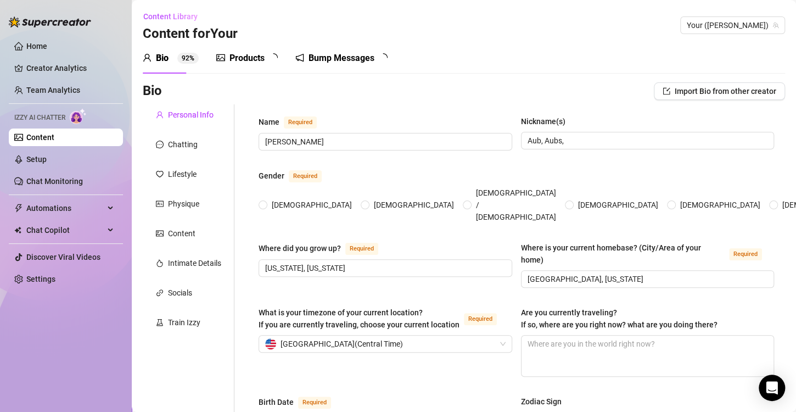 The image size is (796, 412). I want to click on div: Products, so click(247, 58).